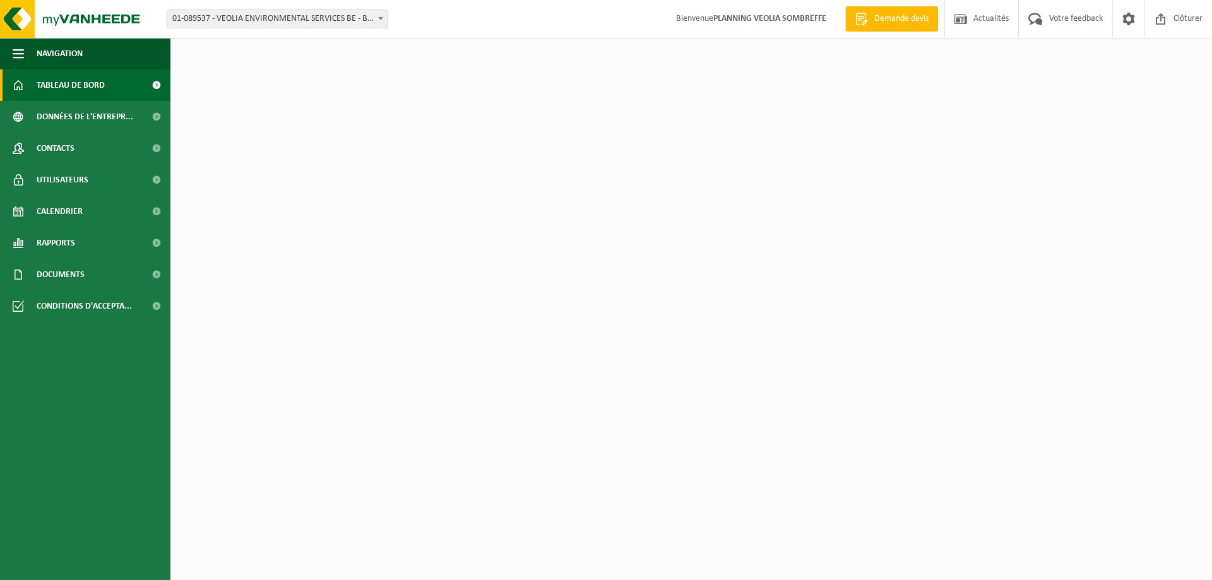 The width and height of the screenshot is (1212, 580). Describe the element at coordinates (59, 54) in the screenshot. I see `span: Navigation` at that location.